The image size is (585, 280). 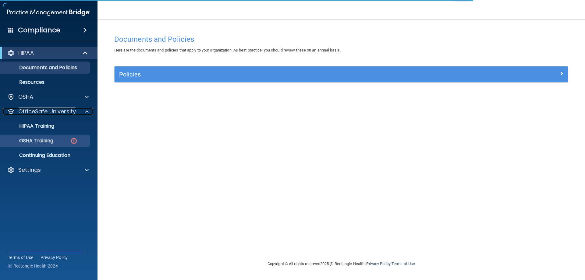 What do you see at coordinates (49, 12) in the screenshot?
I see `img: PMB logo` at bounding box center [49, 12].